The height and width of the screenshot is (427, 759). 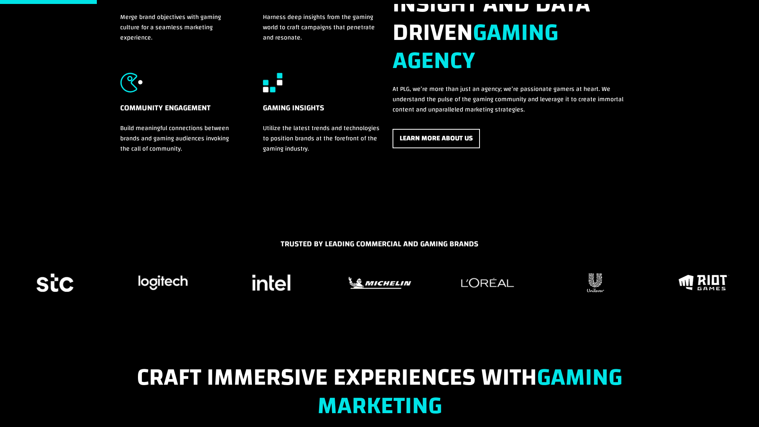 I want to click on img: michelin, so click(x=380, y=283).